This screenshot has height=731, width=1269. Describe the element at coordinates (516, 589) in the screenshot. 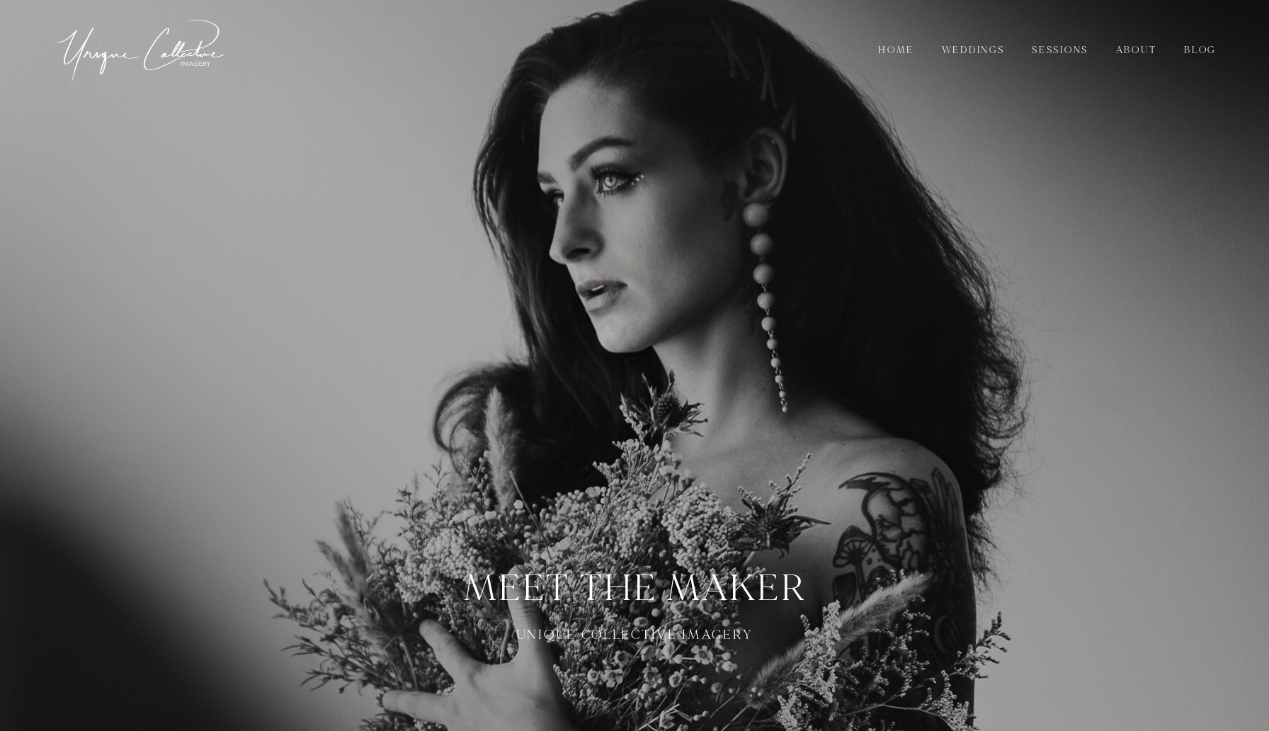

I see `span: meet` at that location.